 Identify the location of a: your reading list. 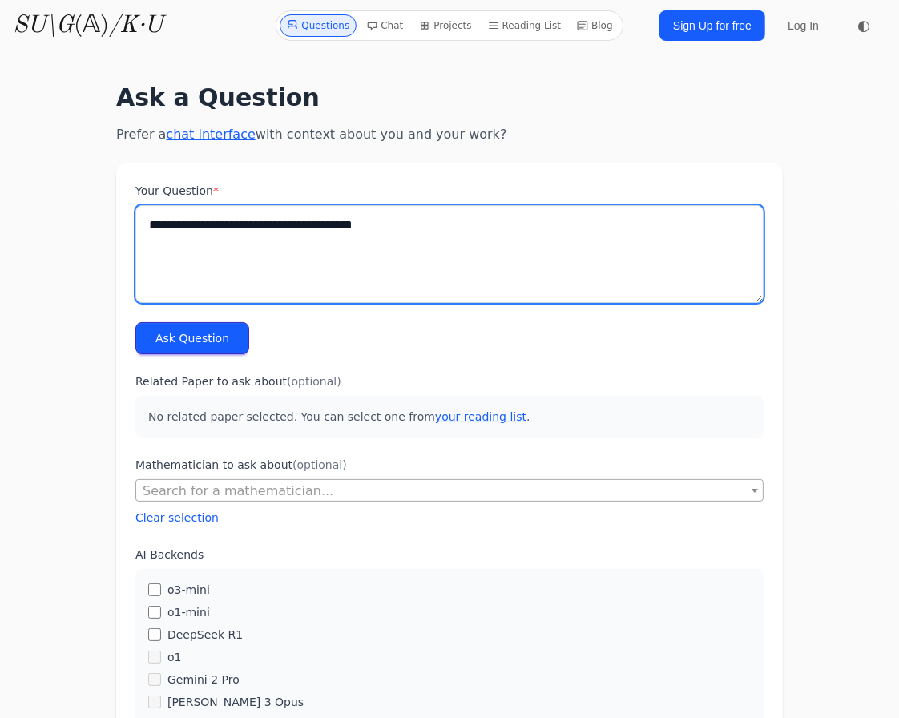
(481, 417).